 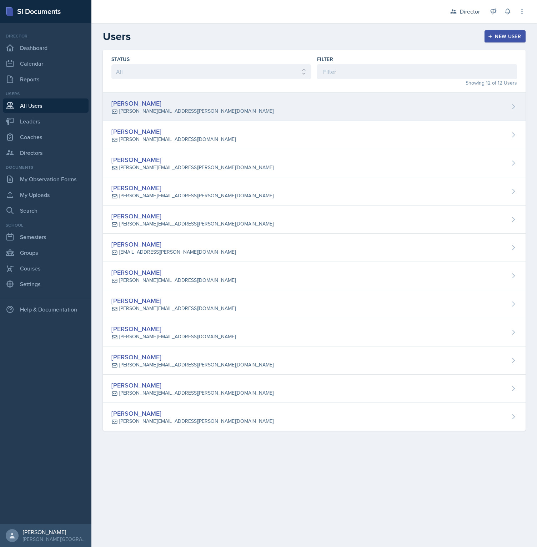 I want to click on a: Reports, so click(x=46, y=79).